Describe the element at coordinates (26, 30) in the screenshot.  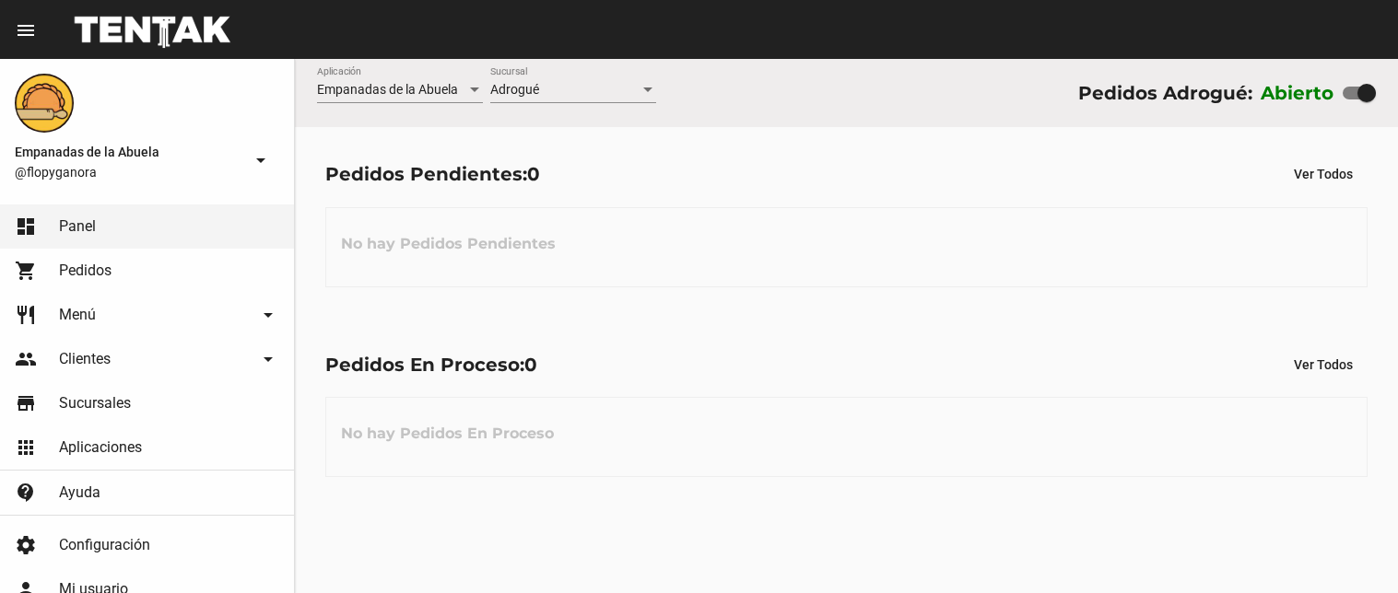
I see `mat-icon: menu` at that location.